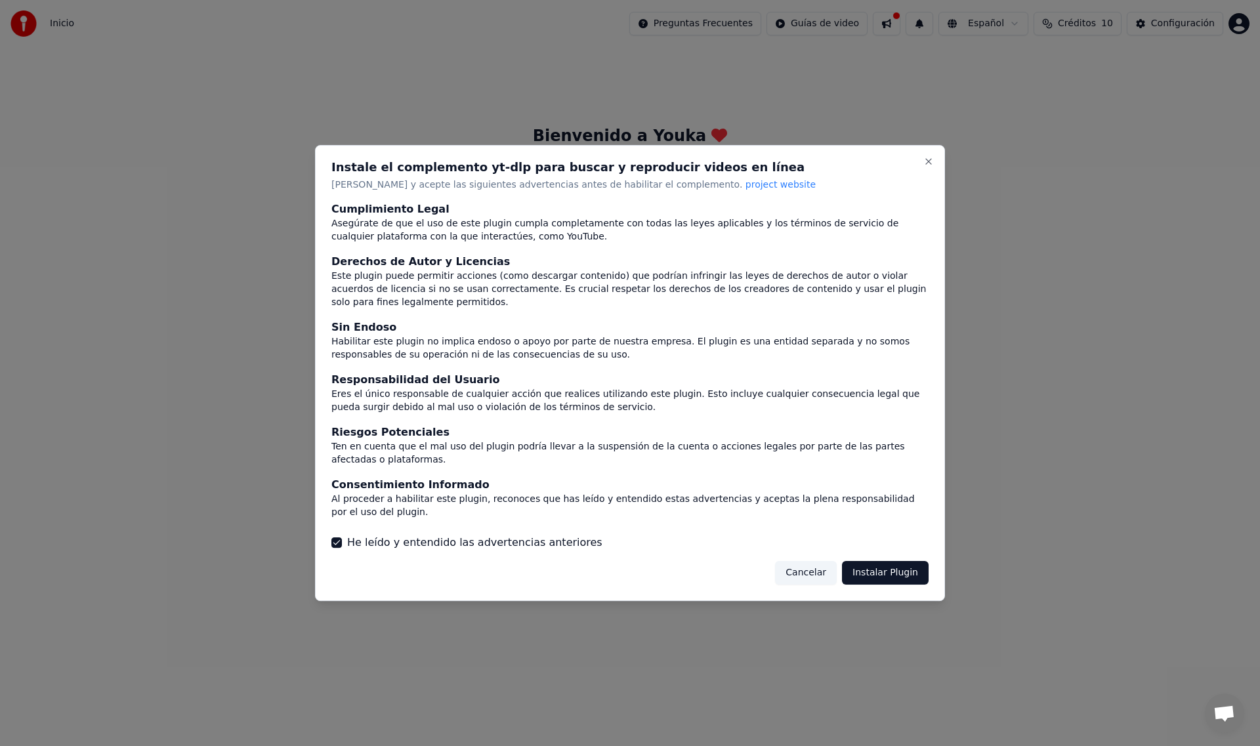 This screenshot has width=1260, height=746. I want to click on label: He leído y entendido las advertencias anteriores, so click(474, 543).